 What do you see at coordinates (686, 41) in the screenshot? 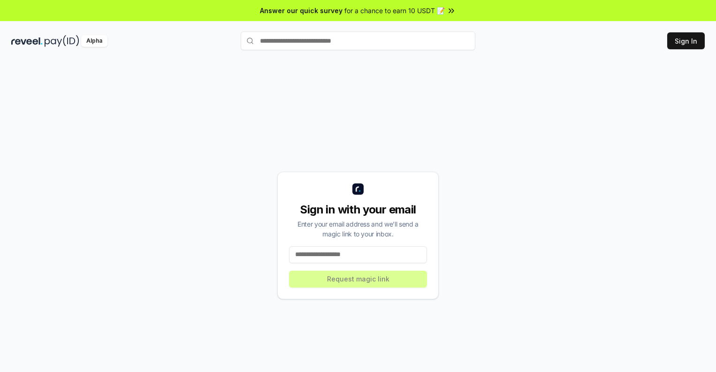
I see `button: Sign In` at bounding box center [686, 41].